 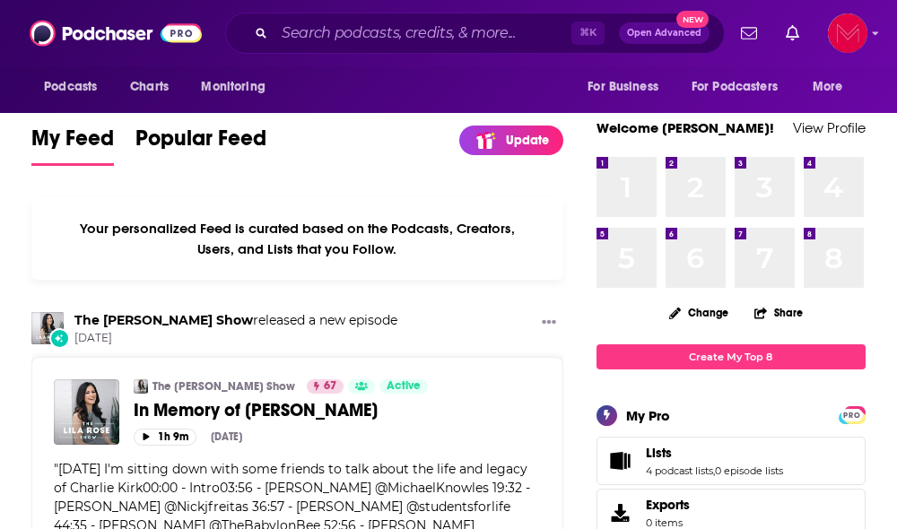 I want to click on img: Podchaser - Follow, Share and Rate Podcasts, so click(x=116, y=33).